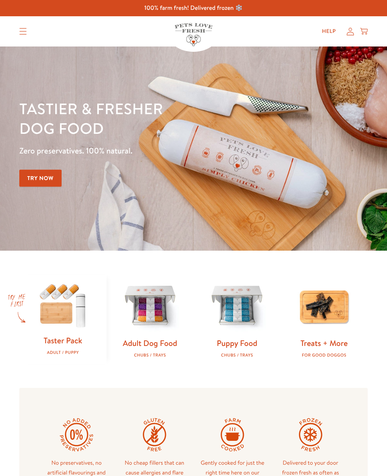 The image size is (387, 476). What do you see at coordinates (324, 355) in the screenshot?
I see `div: For good doggos` at bounding box center [324, 355].